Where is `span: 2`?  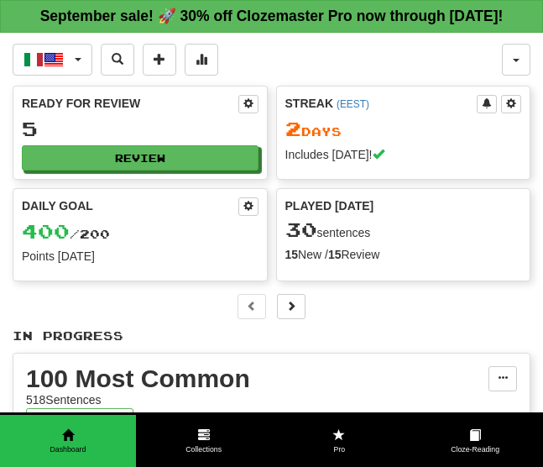 span: 2 is located at coordinates (293, 128).